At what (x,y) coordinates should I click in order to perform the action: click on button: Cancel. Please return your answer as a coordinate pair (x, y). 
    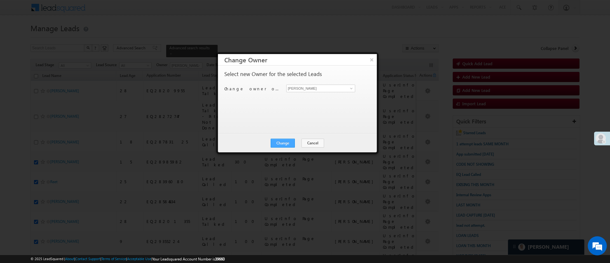
    Looking at the image, I should click on (312, 143).